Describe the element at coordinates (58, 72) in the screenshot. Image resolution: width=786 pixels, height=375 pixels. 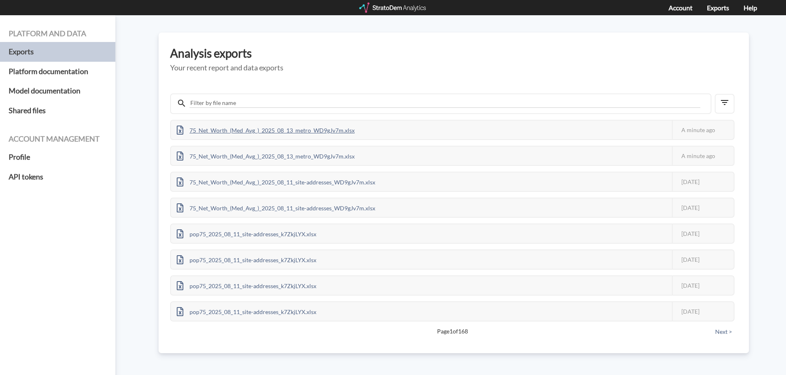
I see `a: Platform documentation` at that location.